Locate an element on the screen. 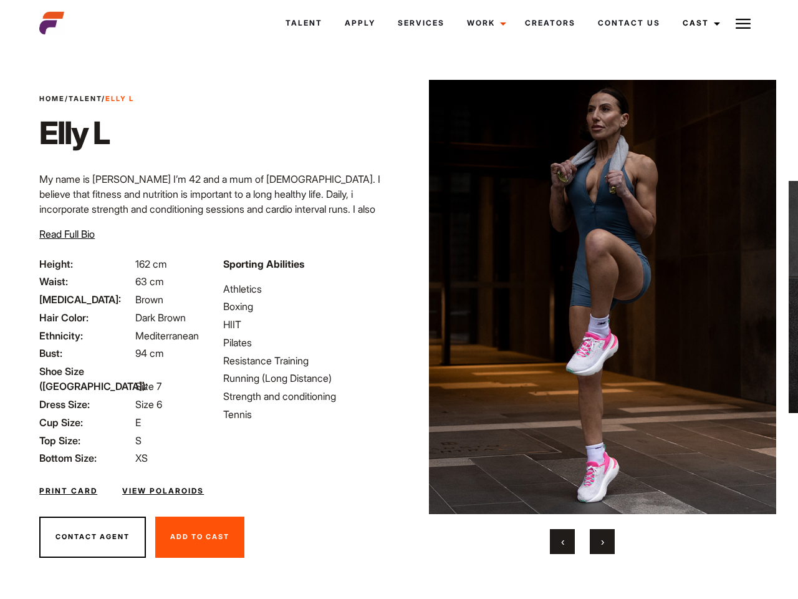 Image resolution: width=798 pixels, height=599 pixels. a: Print Card is located at coordinates (68, 491).